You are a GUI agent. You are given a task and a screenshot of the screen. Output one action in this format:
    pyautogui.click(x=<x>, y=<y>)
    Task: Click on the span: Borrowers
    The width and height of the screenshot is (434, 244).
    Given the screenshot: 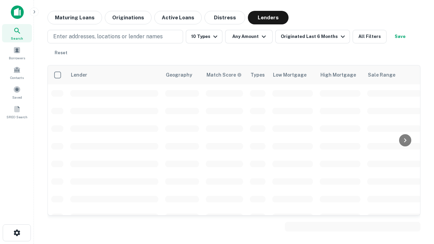 What is the action you would take?
    pyautogui.click(x=17, y=58)
    